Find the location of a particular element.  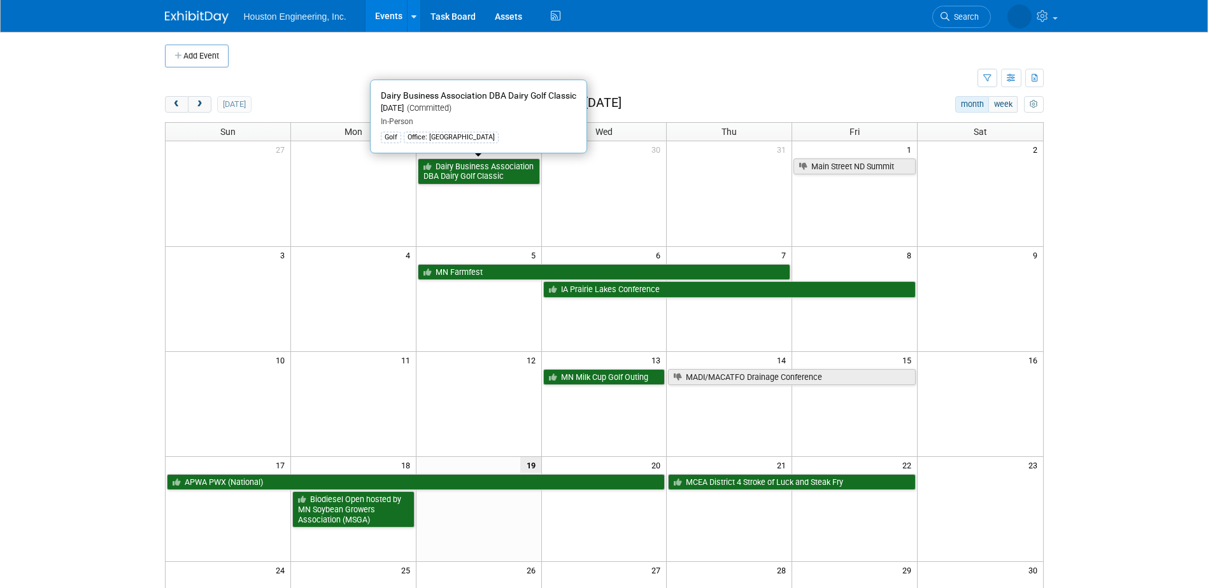

span: Dairy Business Association DBA Dairy Golf Classic is located at coordinates (478, 95).